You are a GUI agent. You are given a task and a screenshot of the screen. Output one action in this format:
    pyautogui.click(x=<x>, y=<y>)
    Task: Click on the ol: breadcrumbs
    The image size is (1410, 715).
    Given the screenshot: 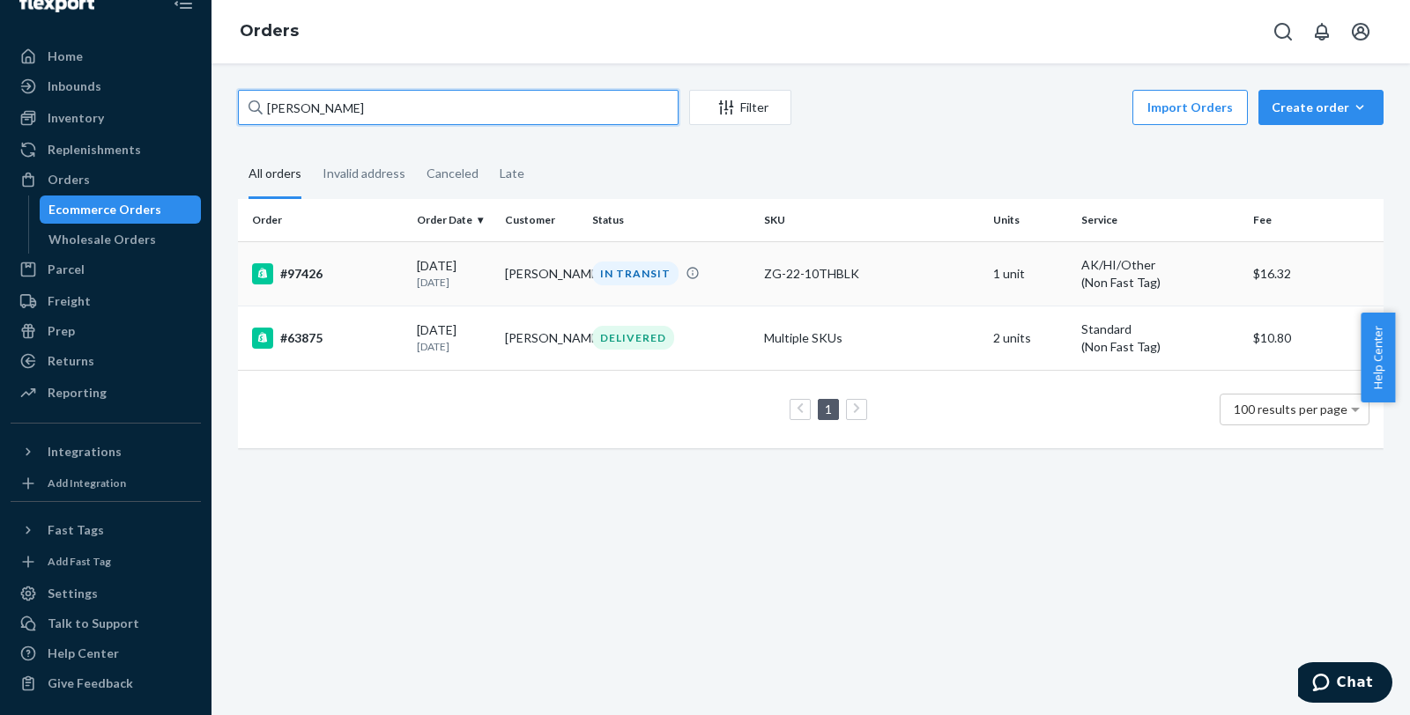 What is the action you would take?
    pyautogui.click(x=269, y=32)
    